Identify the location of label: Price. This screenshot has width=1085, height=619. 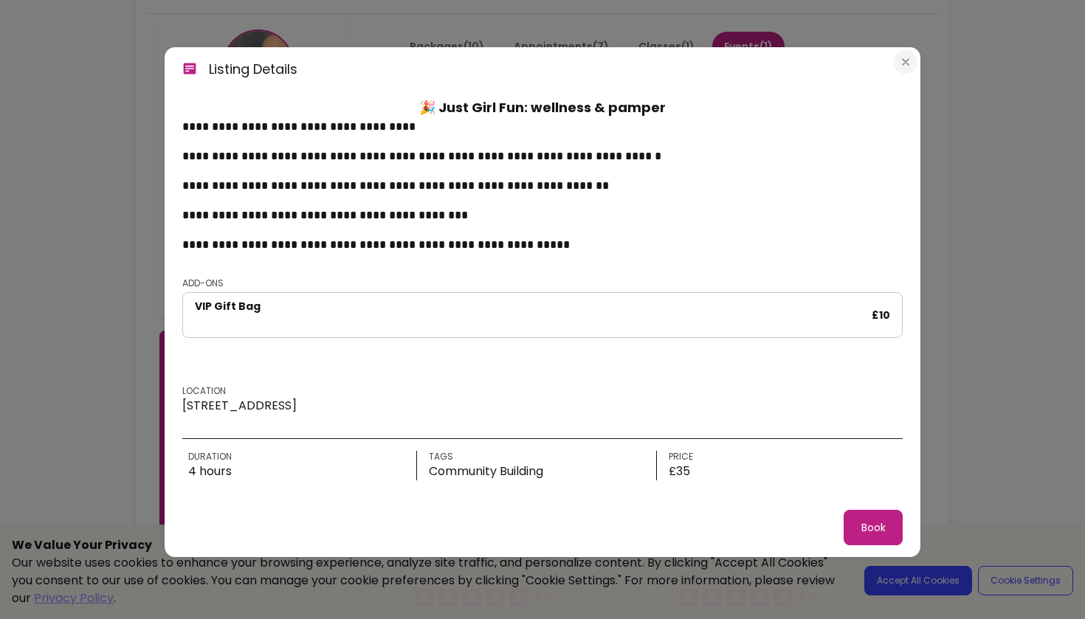
(782, 457).